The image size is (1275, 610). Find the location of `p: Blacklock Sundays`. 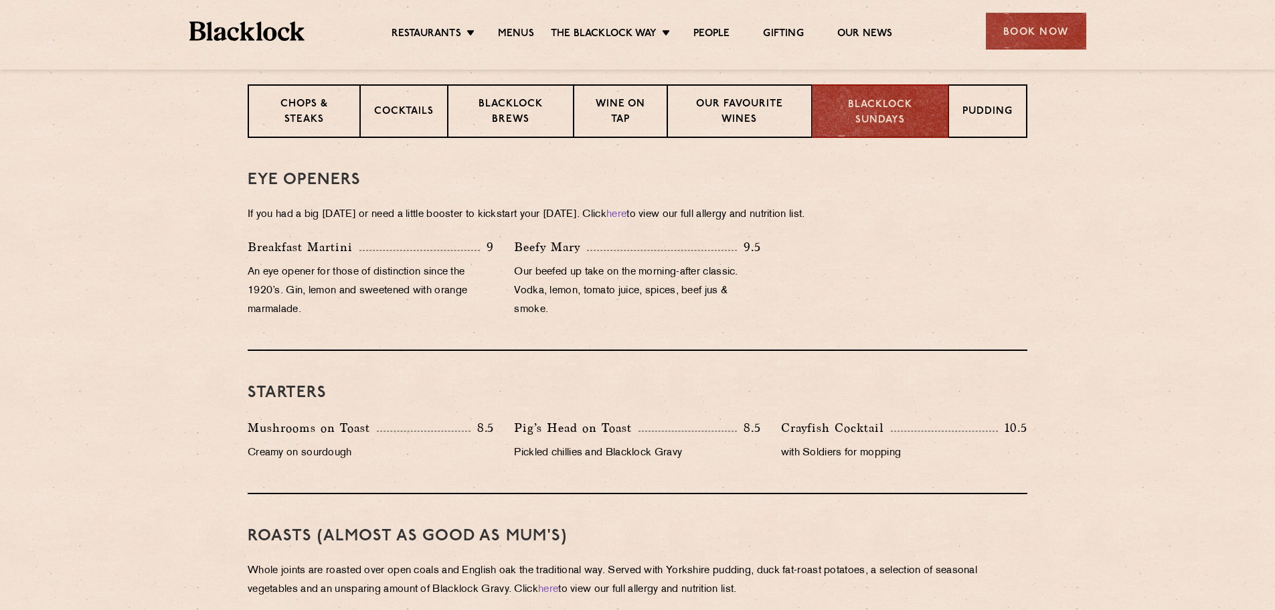

p: Blacklock Sundays is located at coordinates (880, 112).